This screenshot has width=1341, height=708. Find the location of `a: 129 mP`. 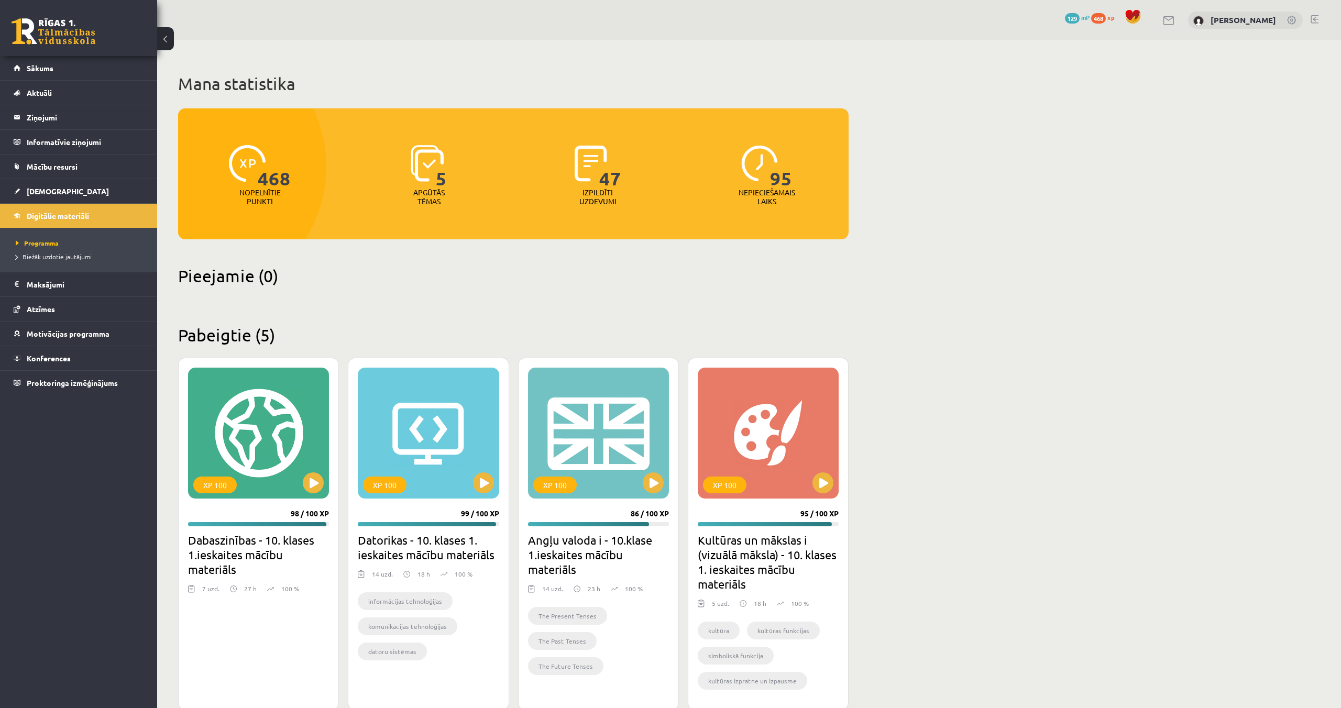

a: 129 mP is located at coordinates (1077, 17).